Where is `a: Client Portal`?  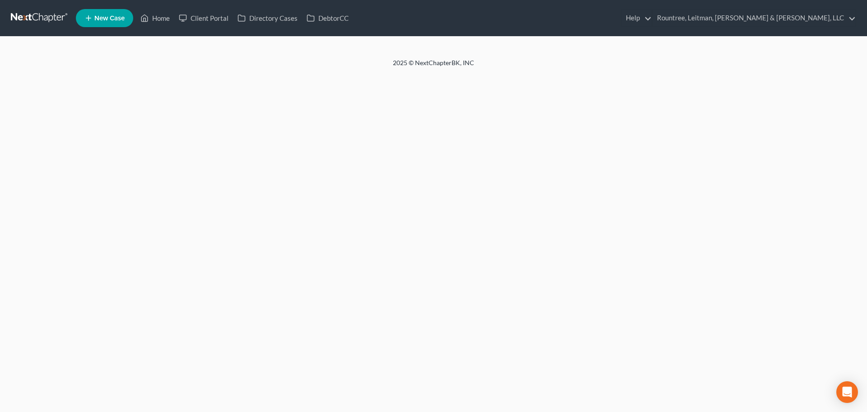 a: Client Portal is located at coordinates (204, 18).